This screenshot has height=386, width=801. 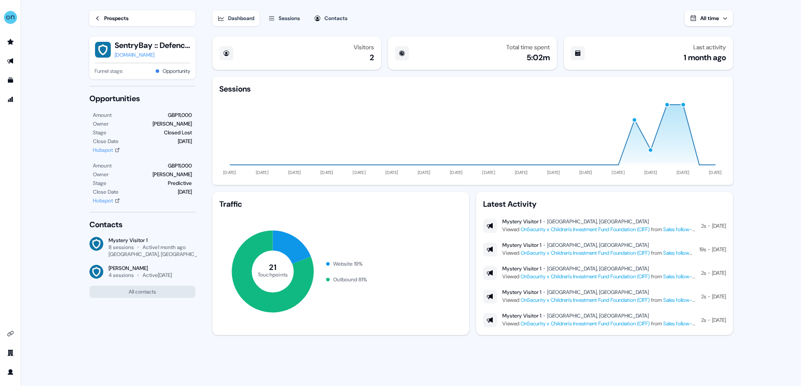 I want to click on span: All time, so click(x=709, y=18).